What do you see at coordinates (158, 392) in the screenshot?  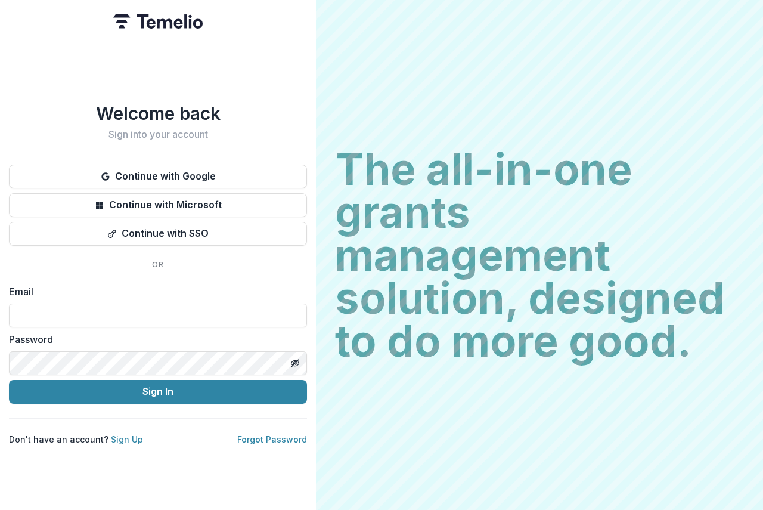 I see `button: Sign In` at bounding box center [158, 392].